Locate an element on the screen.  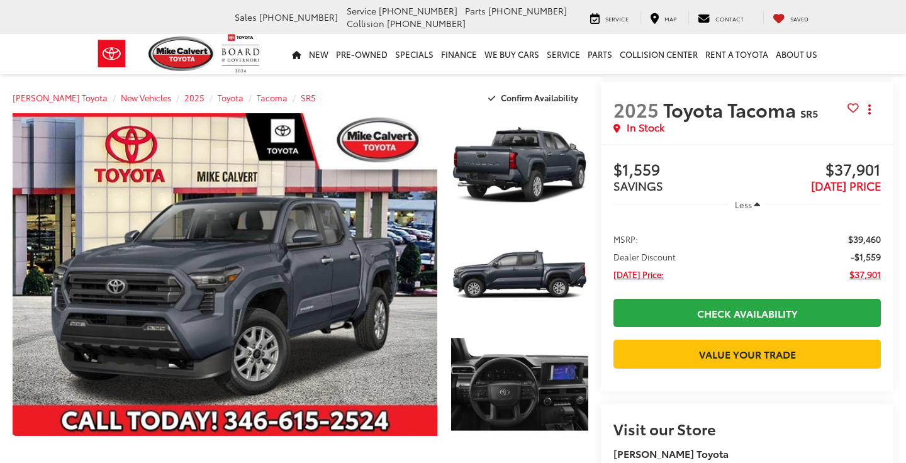
a: New is located at coordinates (318, 54).